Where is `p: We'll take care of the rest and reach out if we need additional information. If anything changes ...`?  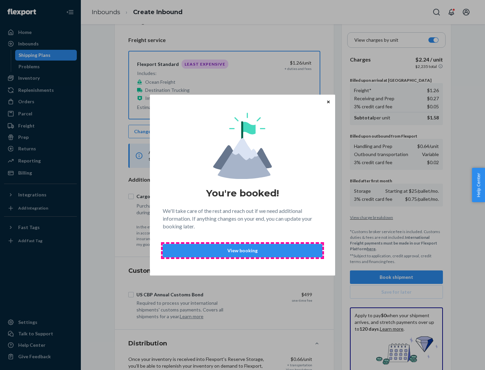
p: We'll take care of the rest and reach out if we need additional information. If anything changes ... is located at coordinates (242, 219).